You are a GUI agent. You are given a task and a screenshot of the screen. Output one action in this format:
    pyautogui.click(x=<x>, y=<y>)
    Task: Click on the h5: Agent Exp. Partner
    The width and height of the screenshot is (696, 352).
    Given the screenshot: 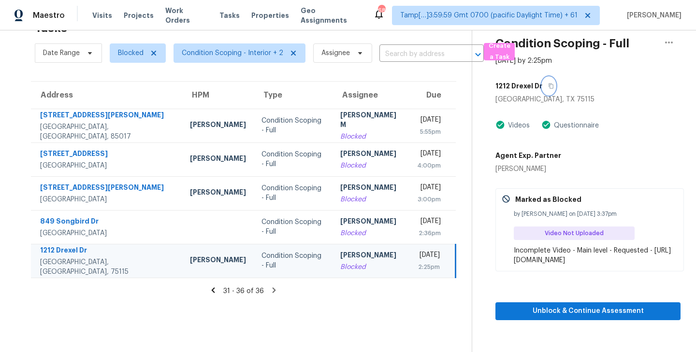 What is the action you would take?
    pyautogui.click(x=528, y=156)
    